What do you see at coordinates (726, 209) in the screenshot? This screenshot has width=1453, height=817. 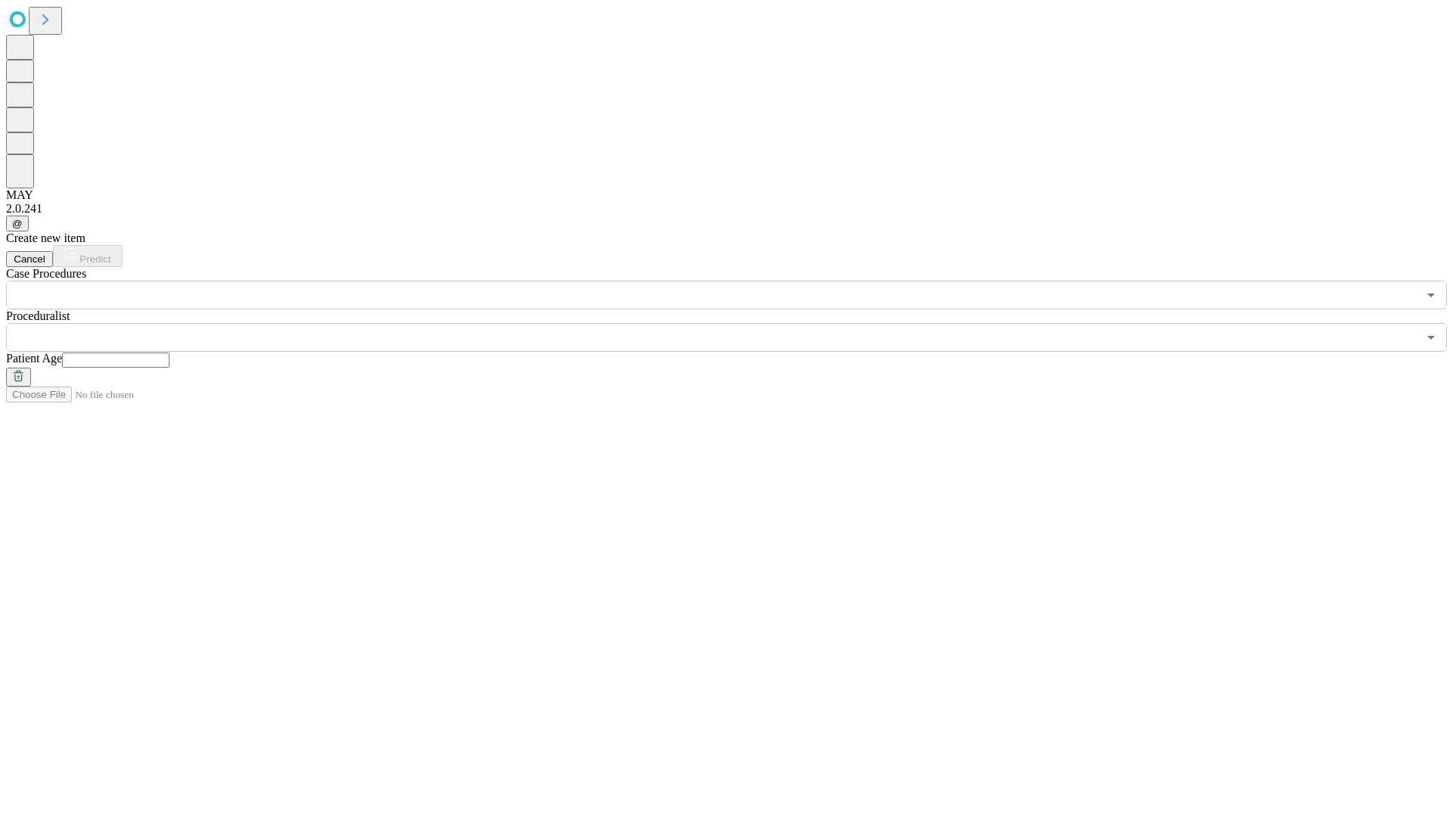 I see `div: 2.0.241` at bounding box center [726, 209].